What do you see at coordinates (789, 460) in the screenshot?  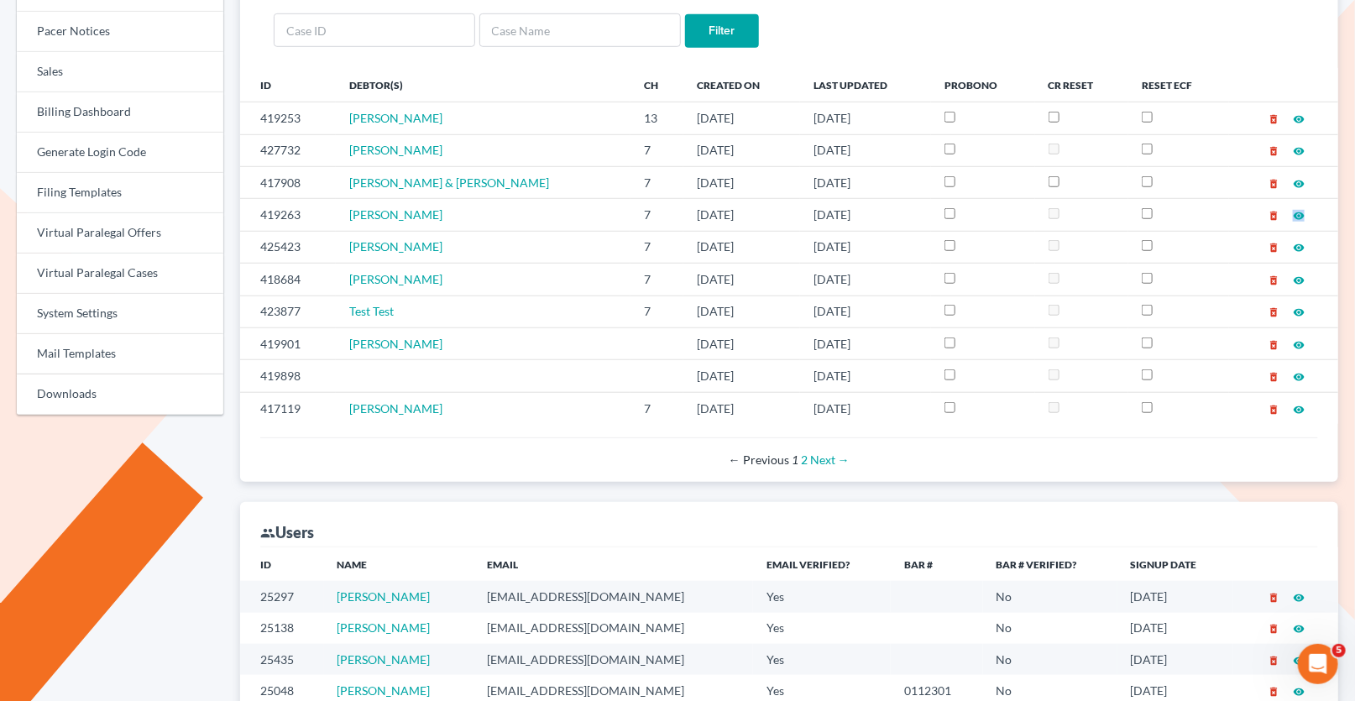 I see `div: Pagination` at bounding box center [789, 460].